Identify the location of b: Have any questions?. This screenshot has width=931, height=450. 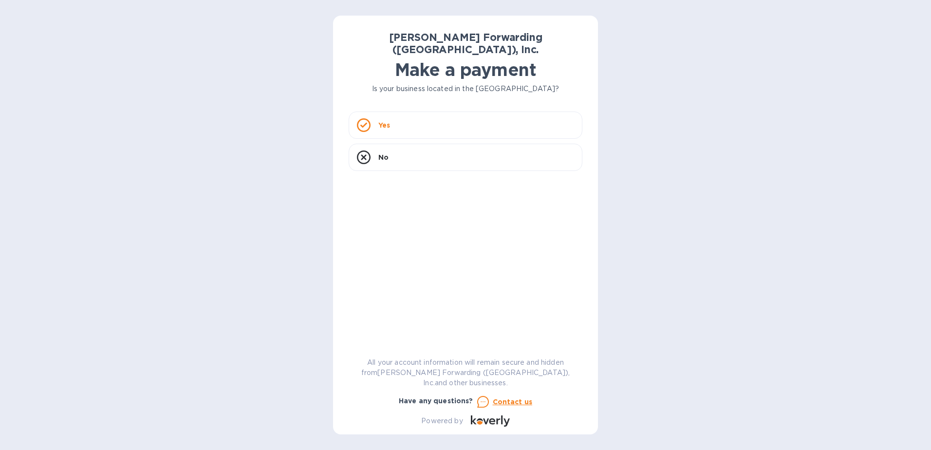
(436, 401).